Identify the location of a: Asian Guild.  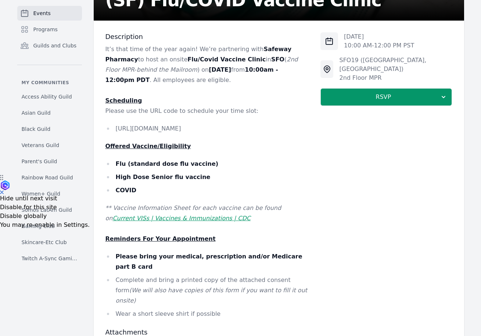
(50, 113).